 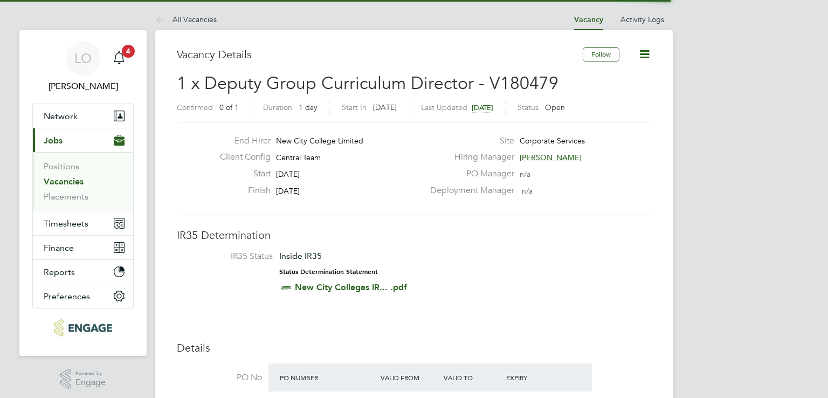 What do you see at coordinates (414, 235) in the screenshot?
I see `h3: IR35 Determination` at bounding box center [414, 235].